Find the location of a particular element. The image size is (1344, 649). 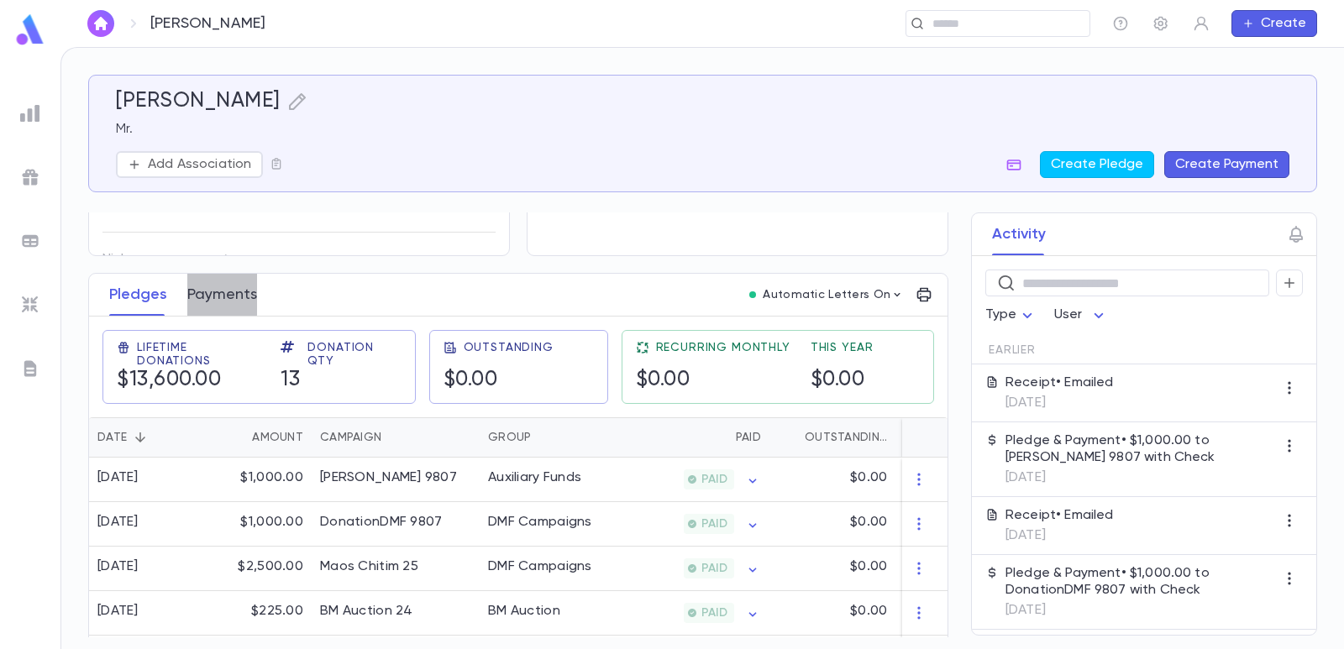

img: batches_grey.339ca447c9d9533ef1741baa751efc33.svg is located at coordinates (30, 241).